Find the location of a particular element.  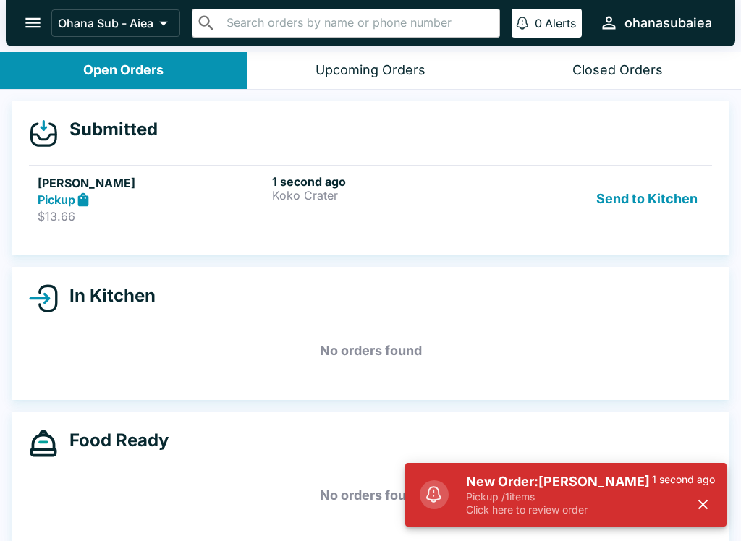

button: Send to Kitchen is located at coordinates (647, 199).